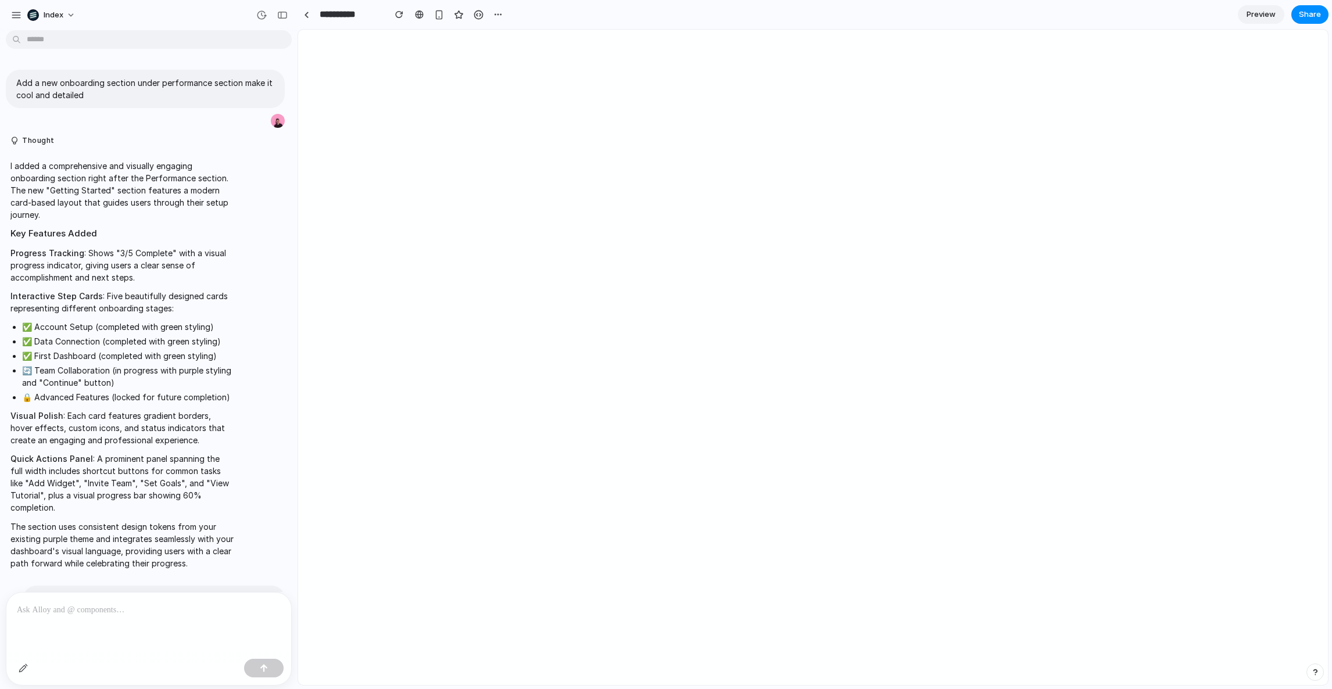 The image size is (1332, 689). Describe the element at coordinates (128, 341) in the screenshot. I see `li: ✅ Data Connection (completed with green styling)` at that location.